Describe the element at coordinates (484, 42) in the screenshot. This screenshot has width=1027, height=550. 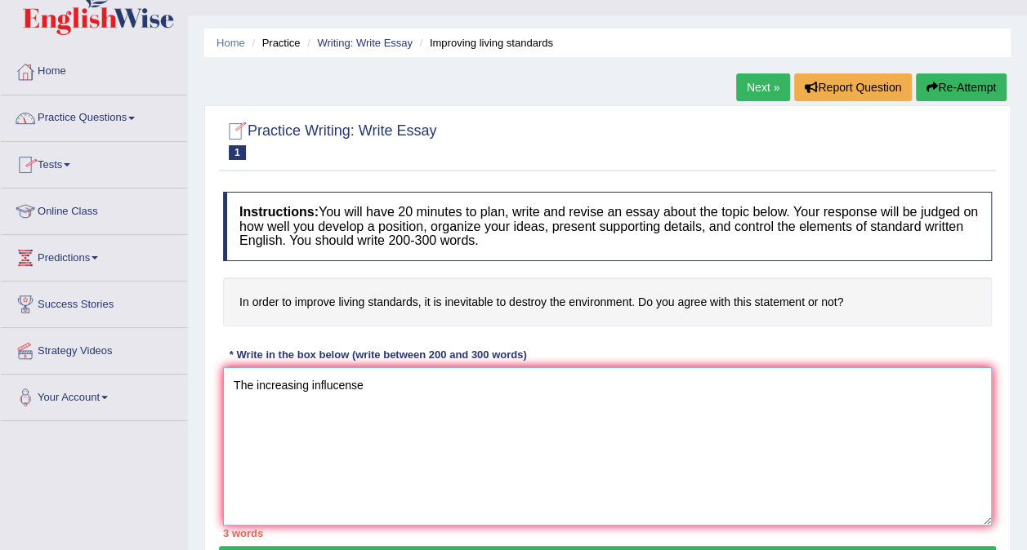
I see `li: Improving living standards` at that location.